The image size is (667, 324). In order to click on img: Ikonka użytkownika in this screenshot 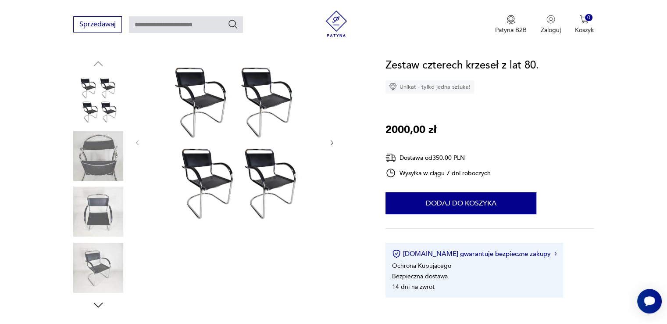, I will do `click(551, 19)`.